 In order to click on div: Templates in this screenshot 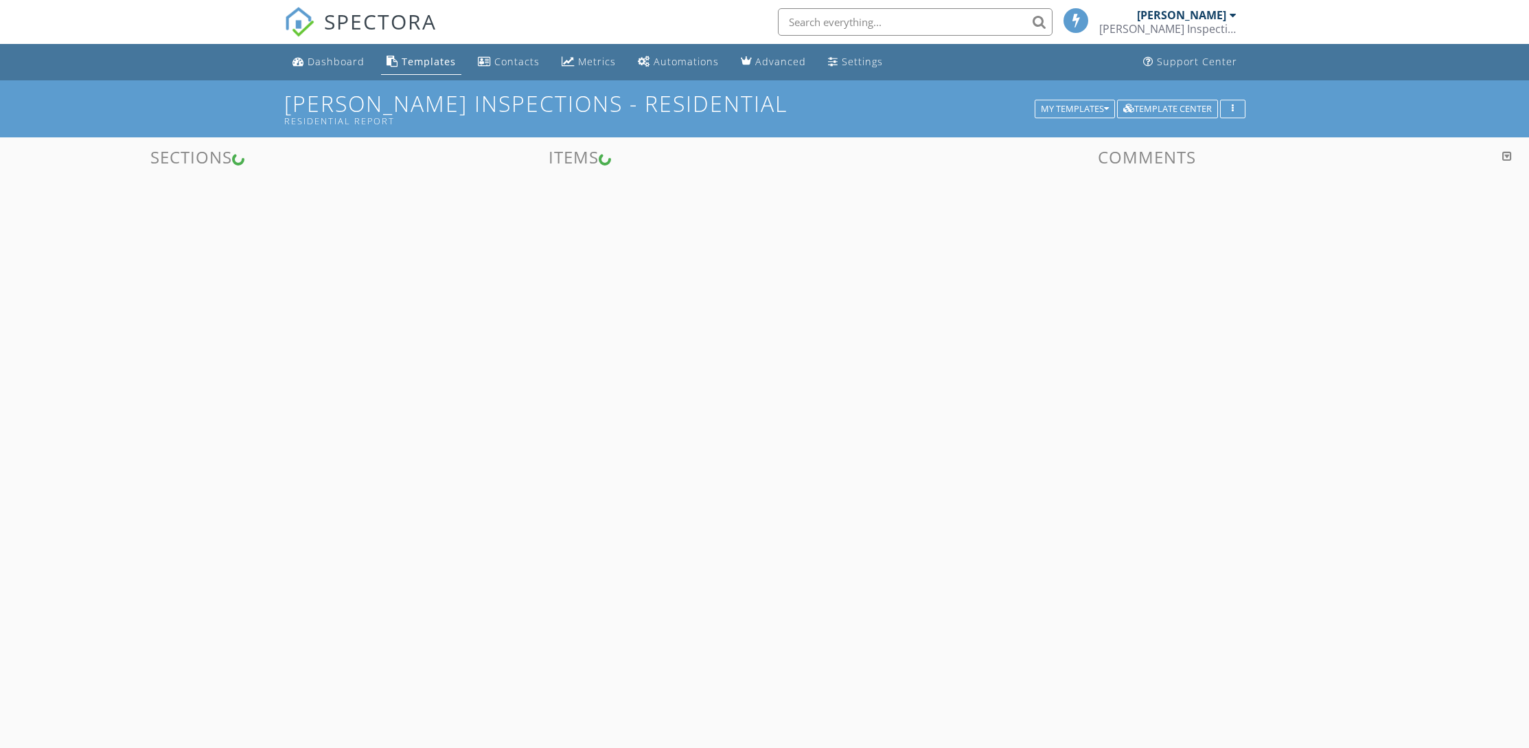, I will do `click(428, 61)`.